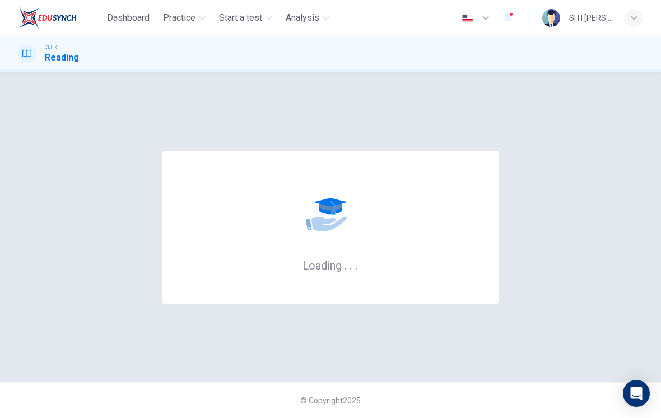  What do you see at coordinates (467, 18) in the screenshot?
I see `img: en` at bounding box center [467, 18].